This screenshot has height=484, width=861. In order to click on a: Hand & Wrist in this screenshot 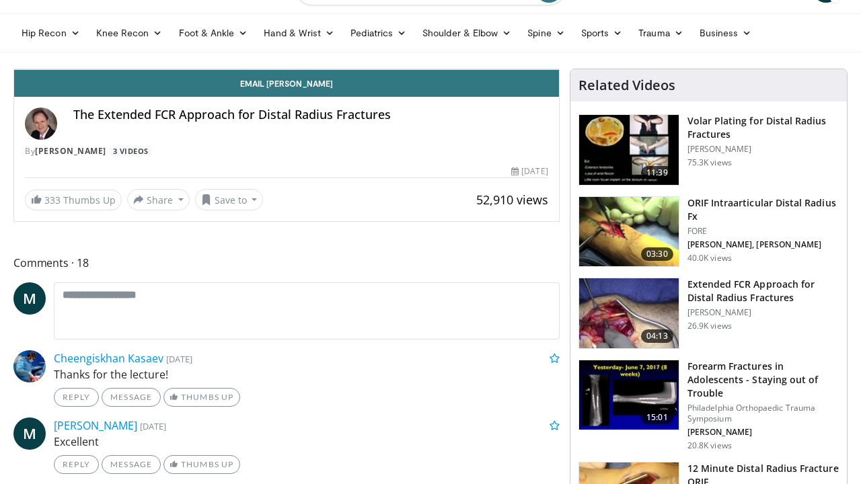, I will do `click(299, 33)`.